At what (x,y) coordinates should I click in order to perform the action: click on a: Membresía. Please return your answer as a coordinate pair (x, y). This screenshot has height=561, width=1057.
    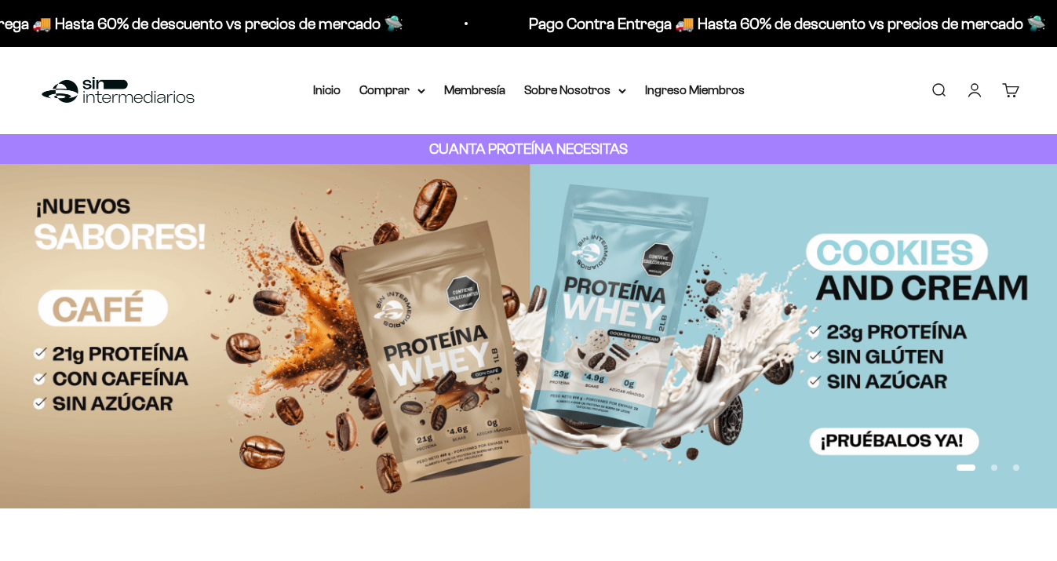
    Looking at the image, I should click on (475, 89).